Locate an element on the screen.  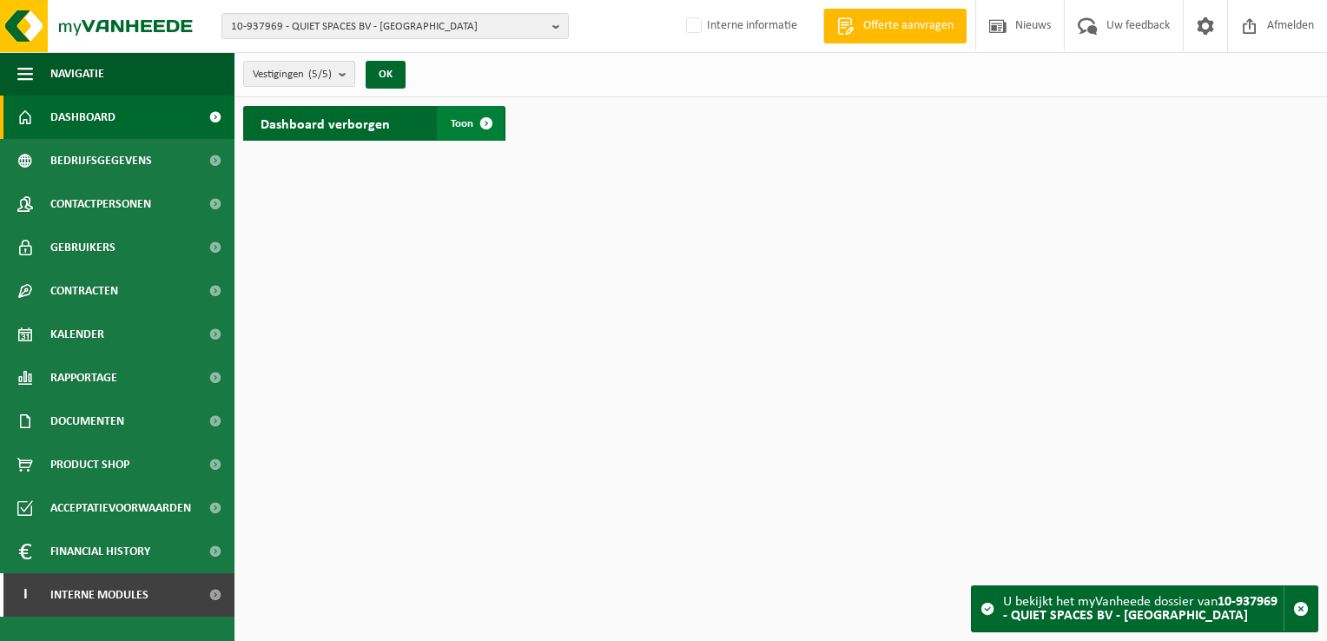
span: Bedrijfsgegevens is located at coordinates (101, 161).